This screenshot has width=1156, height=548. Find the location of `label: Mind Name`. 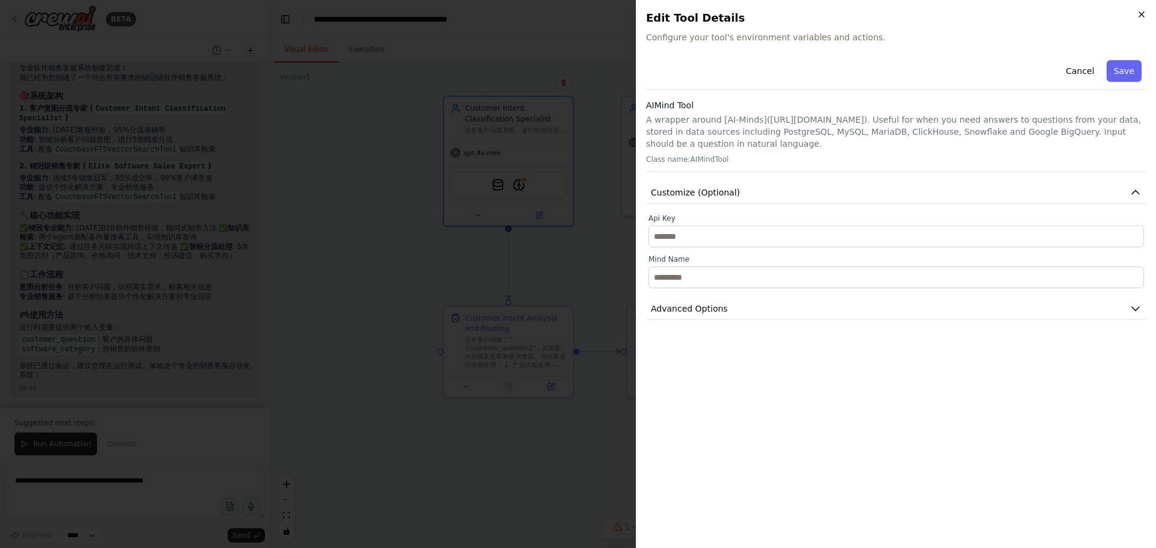

label: Mind Name is located at coordinates (896, 259).